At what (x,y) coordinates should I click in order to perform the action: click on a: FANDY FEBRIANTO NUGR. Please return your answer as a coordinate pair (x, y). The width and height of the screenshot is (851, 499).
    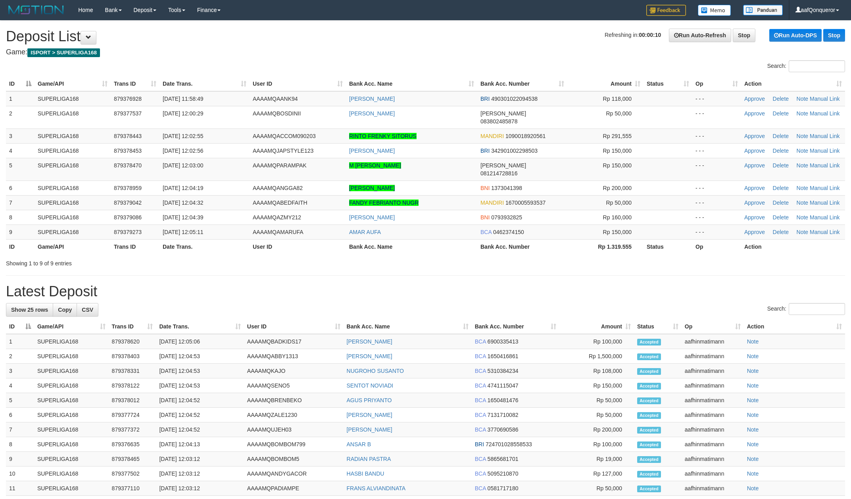
    Looking at the image, I should click on (384, 203).